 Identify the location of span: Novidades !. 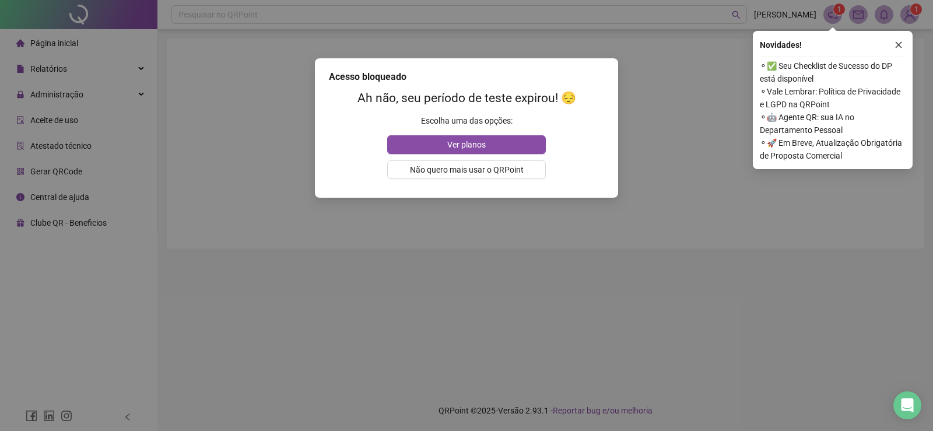
(781, 45).